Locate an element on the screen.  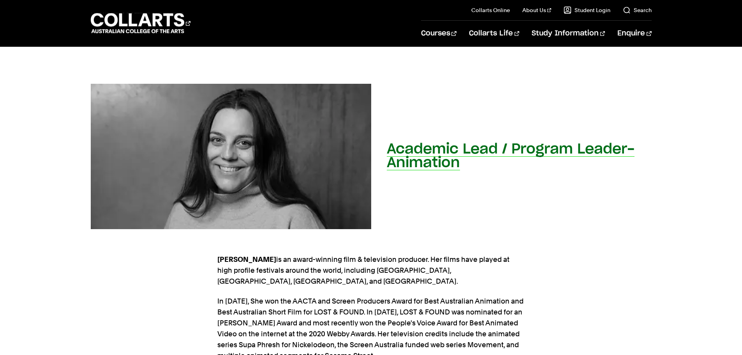
a: Courses is located at coordinates (439, 33).